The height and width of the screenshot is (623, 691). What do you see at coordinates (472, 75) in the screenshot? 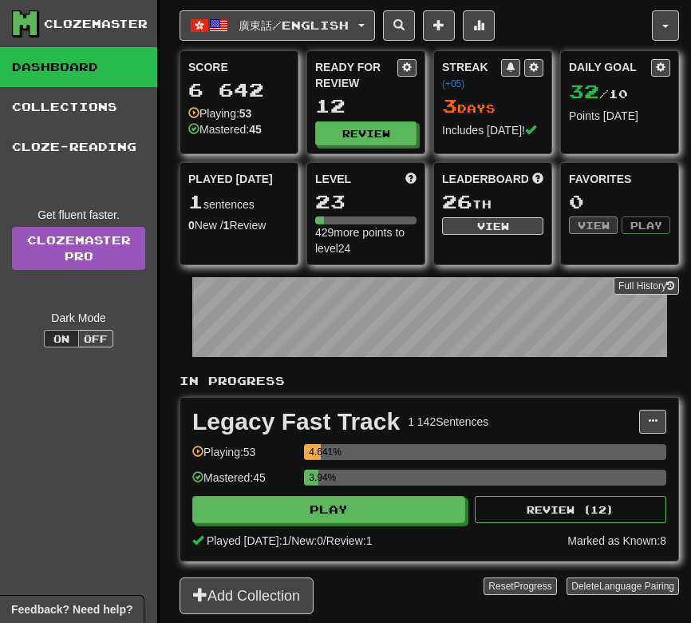
I see `div: Streak` at bounding box center [472, 75].